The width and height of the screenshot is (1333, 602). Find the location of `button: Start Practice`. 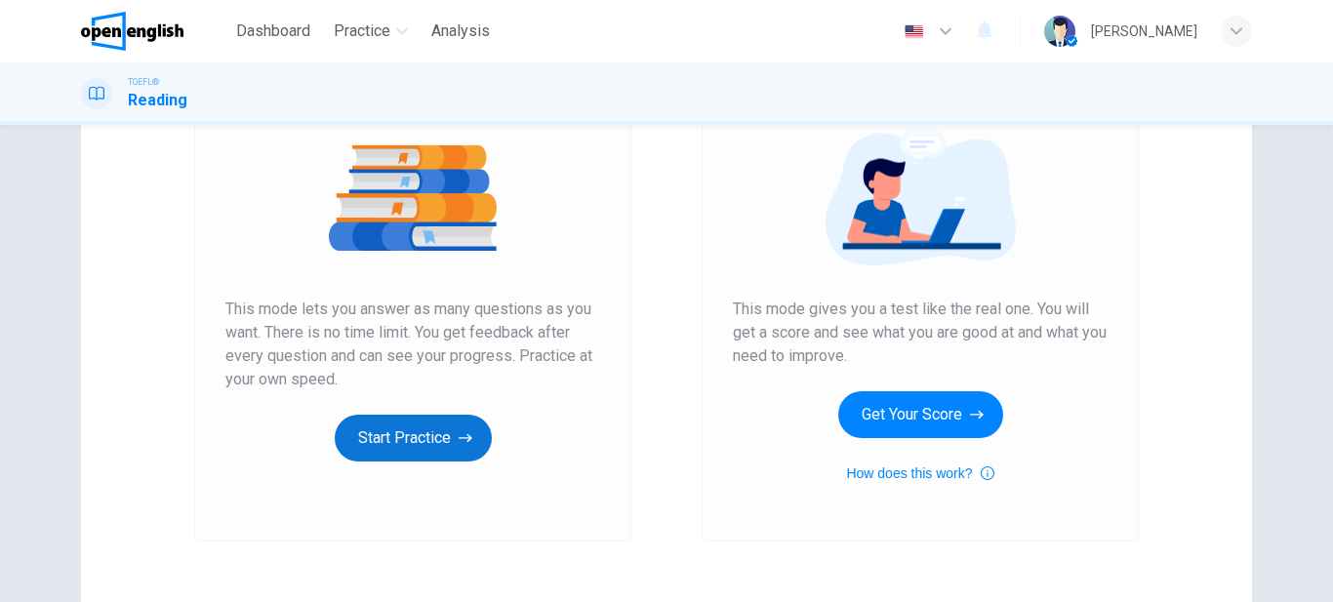

button: Start Practice is located at coordinates (413, 438).